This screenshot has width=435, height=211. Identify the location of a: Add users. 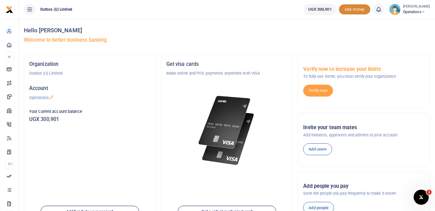
(318, 149).